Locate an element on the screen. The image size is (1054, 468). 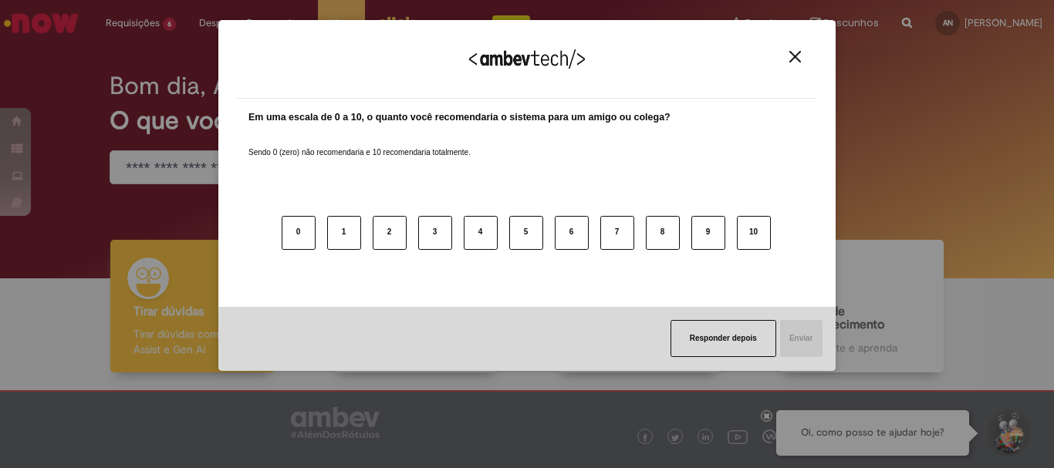
button: Responder depois is located at coordinates (723, 339).